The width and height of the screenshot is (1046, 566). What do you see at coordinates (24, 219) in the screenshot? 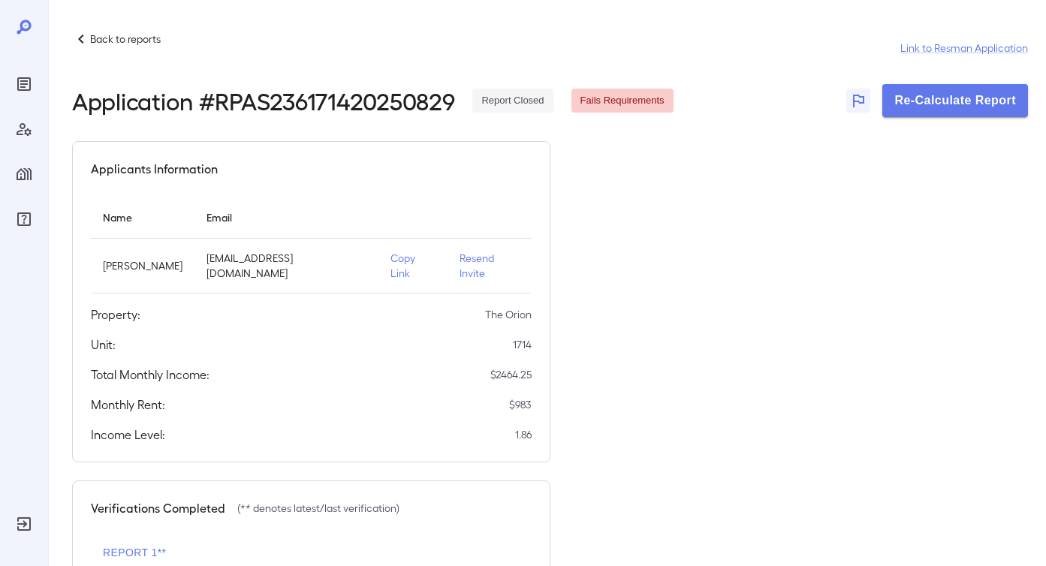
I see `div: FAQ` at bounding box center [24, 219].